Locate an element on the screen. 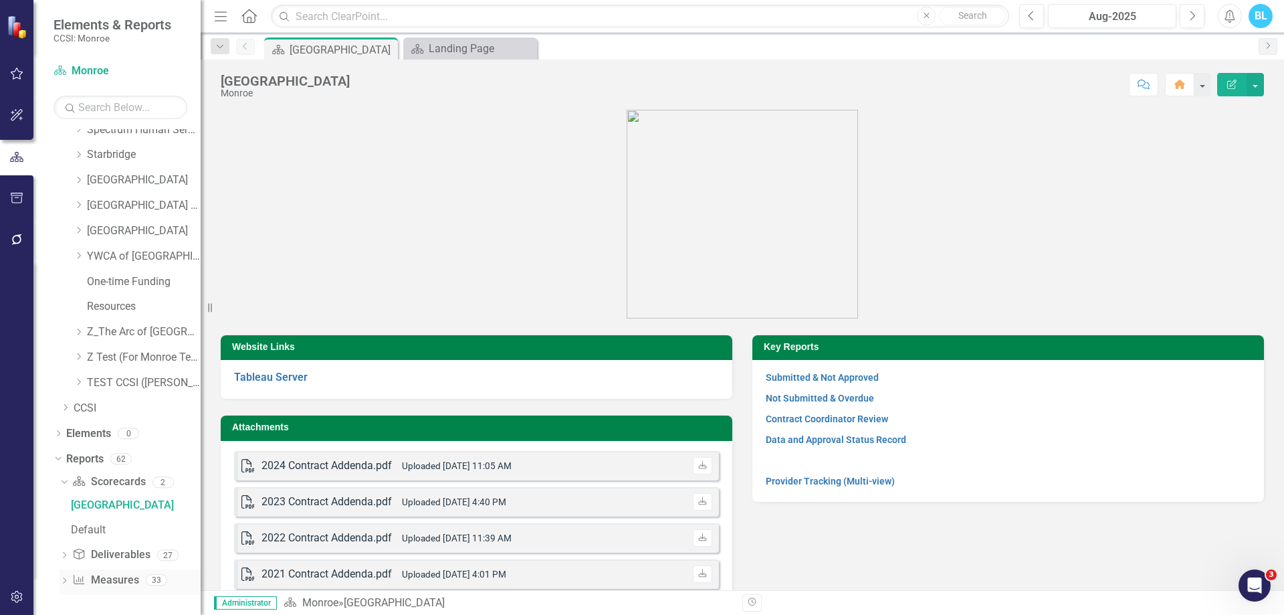 This screenshot has width=1284, height=615. img: OMH%20Logo_Green%202024%20Stacked.png is located at coordinates (742, 214).